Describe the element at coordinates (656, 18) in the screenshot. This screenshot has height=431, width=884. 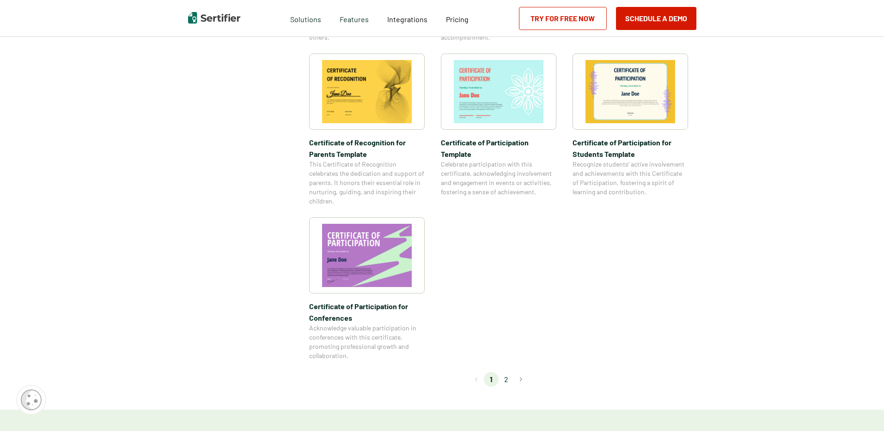
I see `button: Schedule a Demo` at that location.